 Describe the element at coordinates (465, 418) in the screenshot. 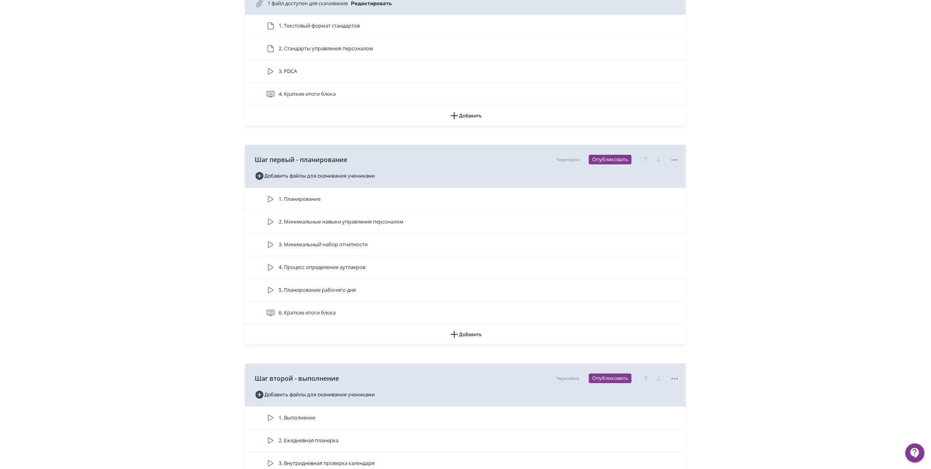

I see `div: 1. Выполнение` at that location.